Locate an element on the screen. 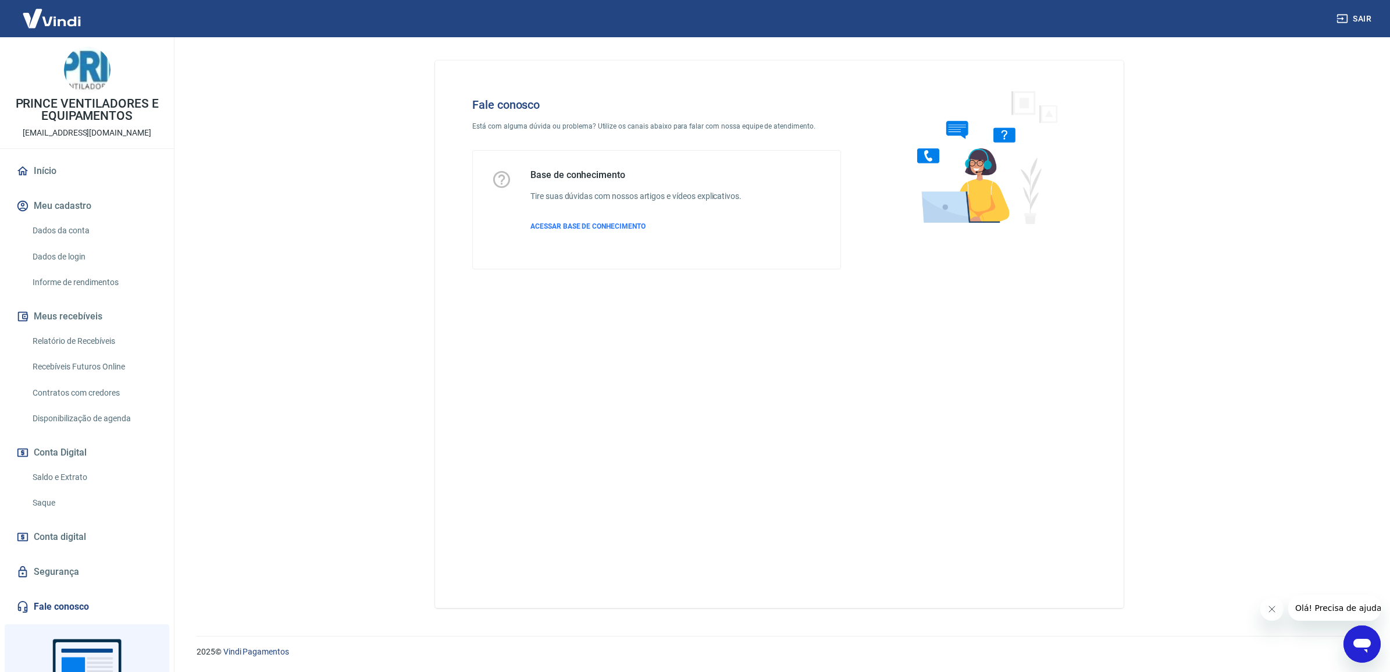 This screenshot has height=672, width=1390. button: Sair is located at coordinates (1355, 19).